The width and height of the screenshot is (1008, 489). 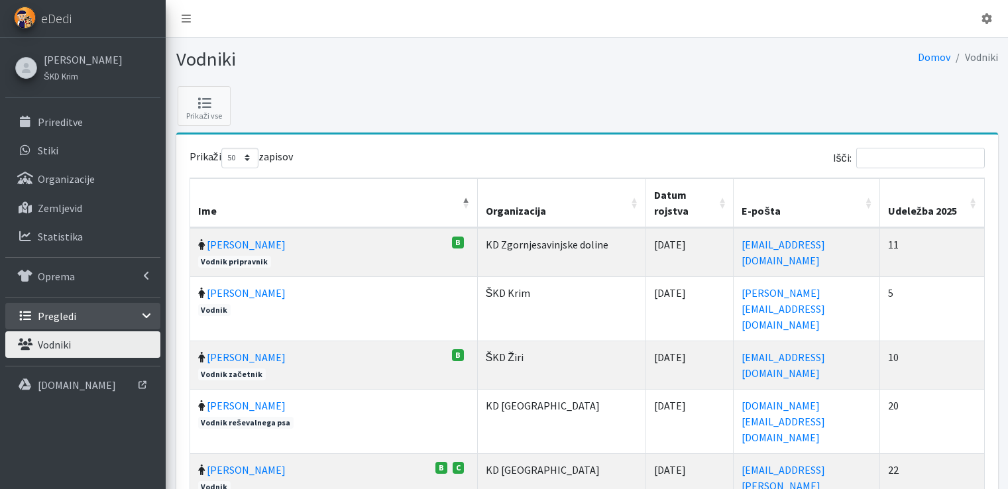 What do you see at coordinates (933, 421) in the screenshot?
I see `td: 20` at bounding box center [933, 421].